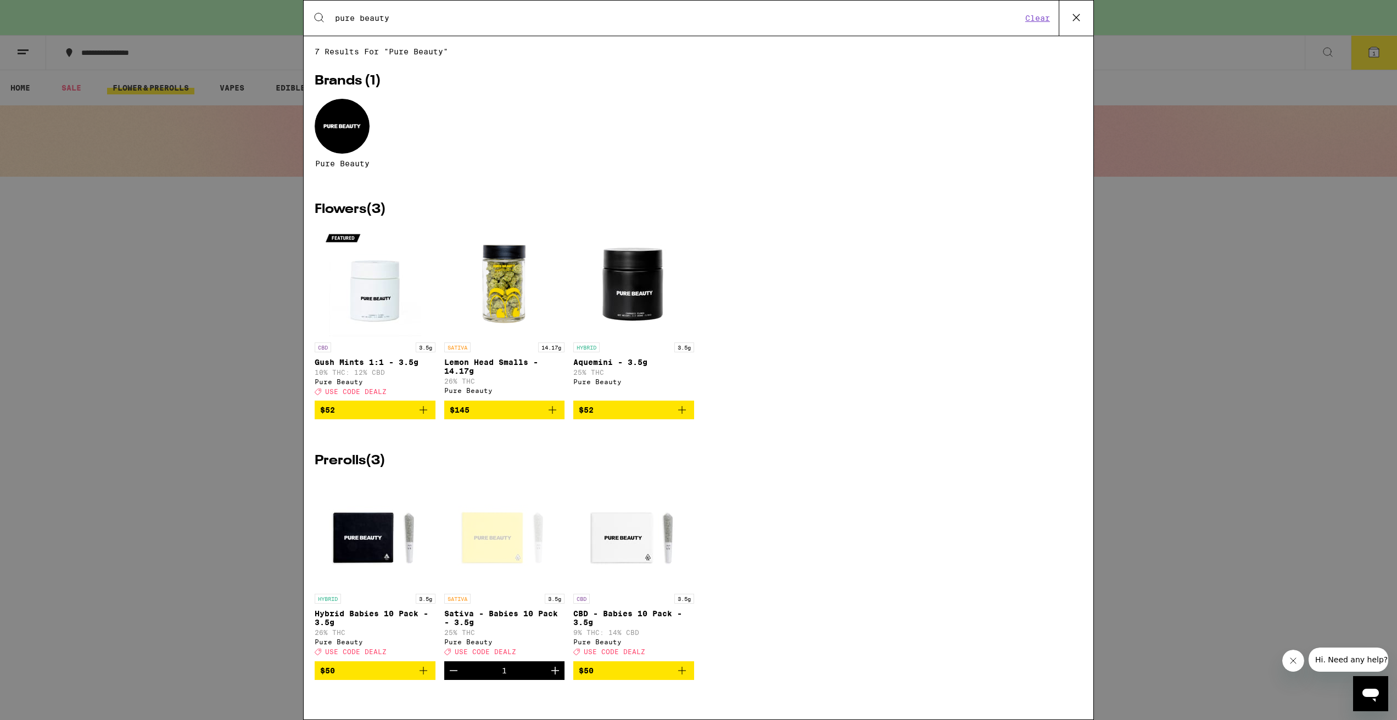 This screenshot has height=720, width=1397. I want to click on button: Increment, so click(555, 671).